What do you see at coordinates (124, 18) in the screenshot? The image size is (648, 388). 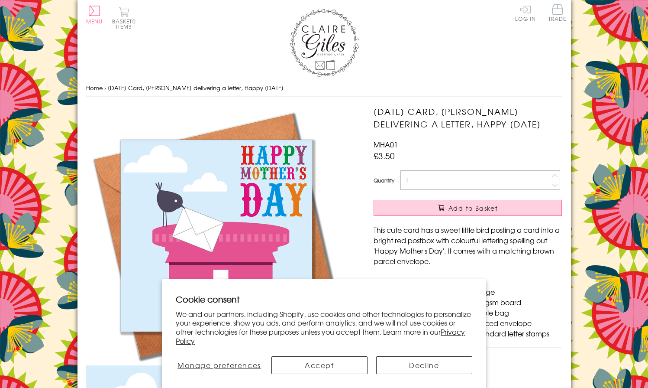 I see `button: Basket0 items` at bounding box center [124, 18].